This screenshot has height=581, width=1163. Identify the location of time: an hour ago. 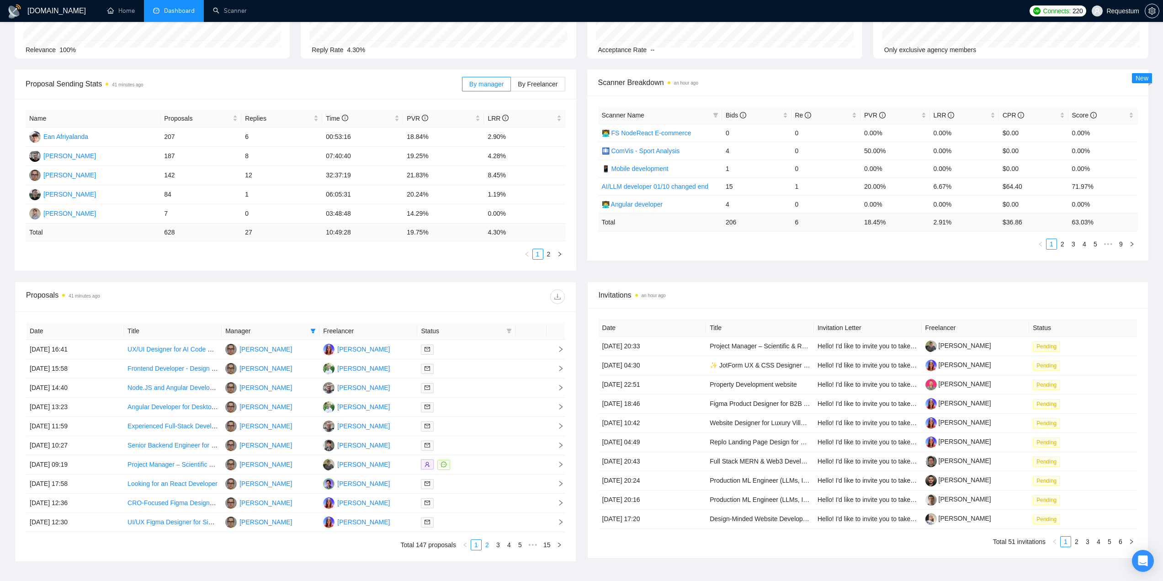
(686, 83).